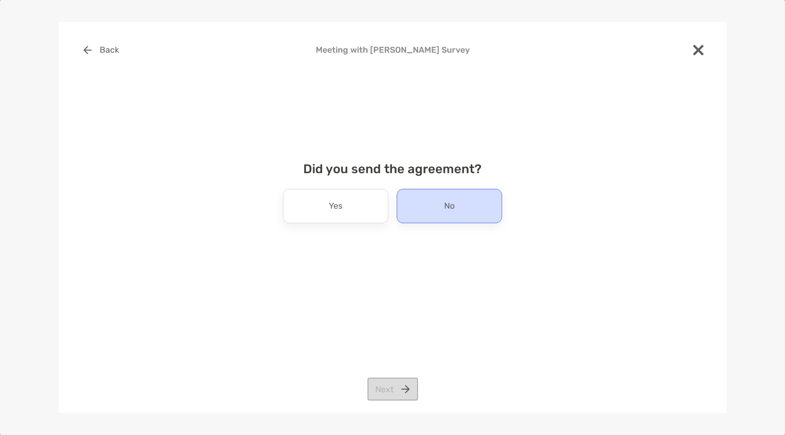  I want to click on p: No, so click(449, 206).